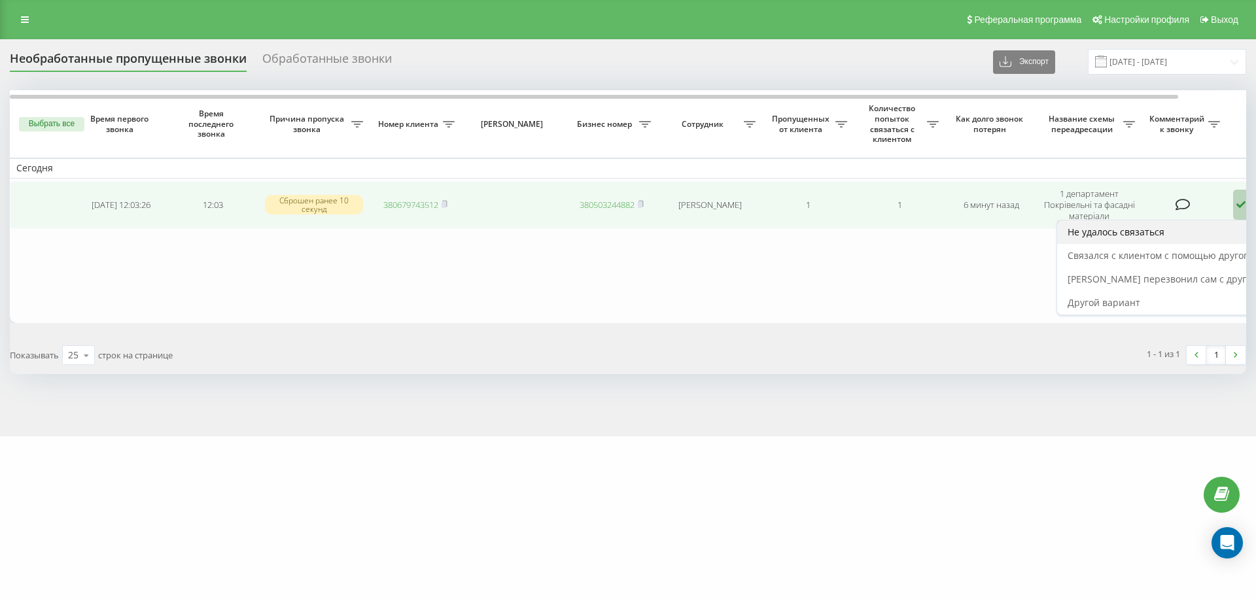 Image resolution: width=1256 pixels, height=601 pixels. What do you see at coordinates (1083, 124) in the screenshot?
I see `span: Название схемы переадресации` at bounding box center [1083, 124].